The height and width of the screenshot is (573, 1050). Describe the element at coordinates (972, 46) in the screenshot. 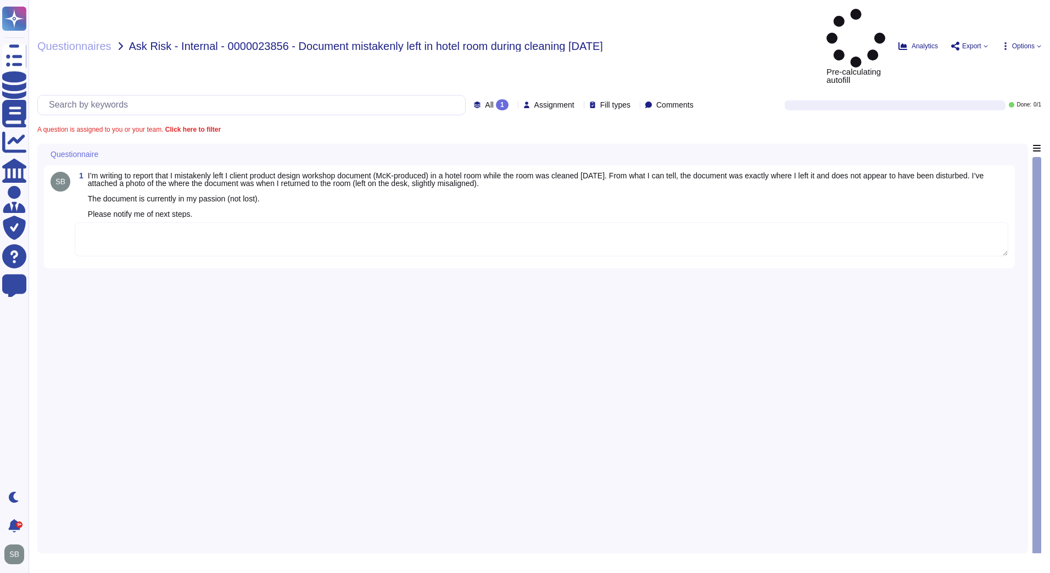

I see `span: Export` at that location.